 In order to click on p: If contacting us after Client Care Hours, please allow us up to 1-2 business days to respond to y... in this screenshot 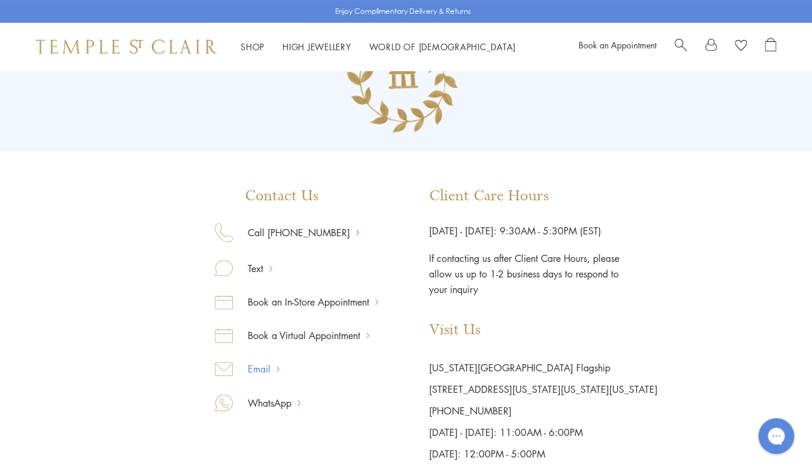, I will do `click(524, 268)`.